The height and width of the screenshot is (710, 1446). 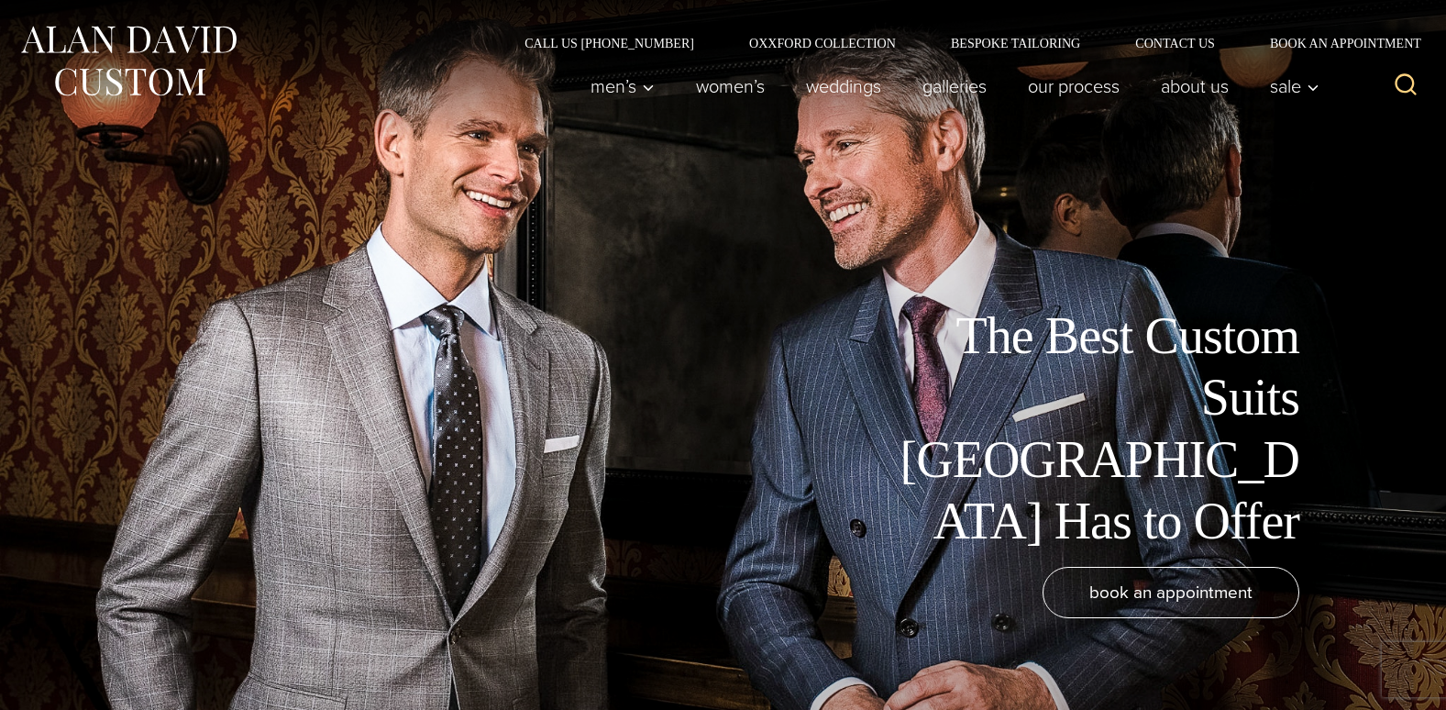 I want to click on span: Sale, so click(x=1294, y=86).